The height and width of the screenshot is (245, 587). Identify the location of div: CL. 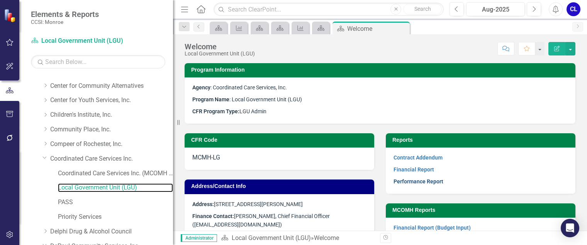
(573, 9).